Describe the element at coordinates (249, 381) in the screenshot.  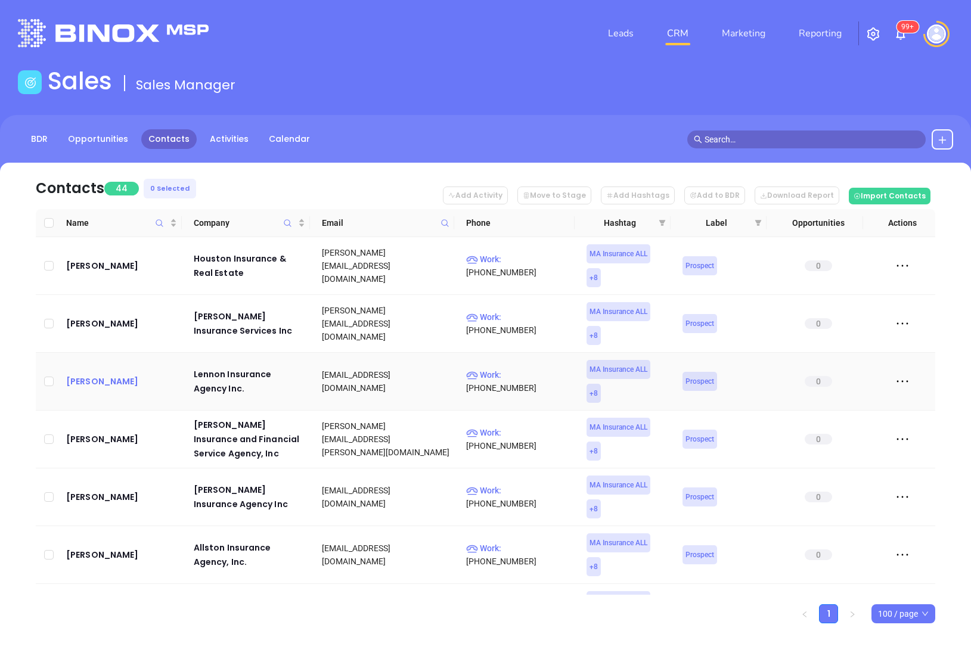
I see `div: Lennon Insurance Agency Inc.` at that location.